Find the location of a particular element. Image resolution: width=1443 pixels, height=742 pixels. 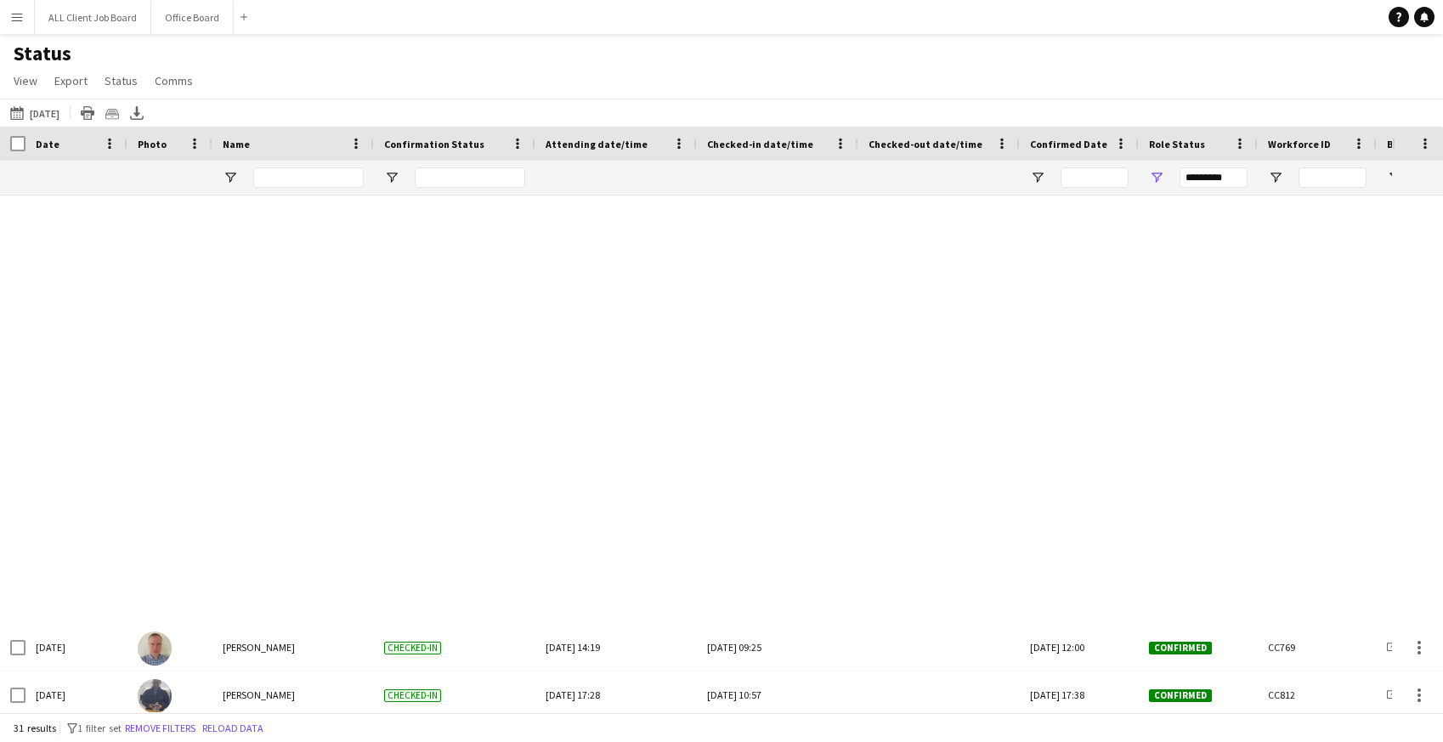

input: Role Status Filter Input is located at coordinates (1214, 178).